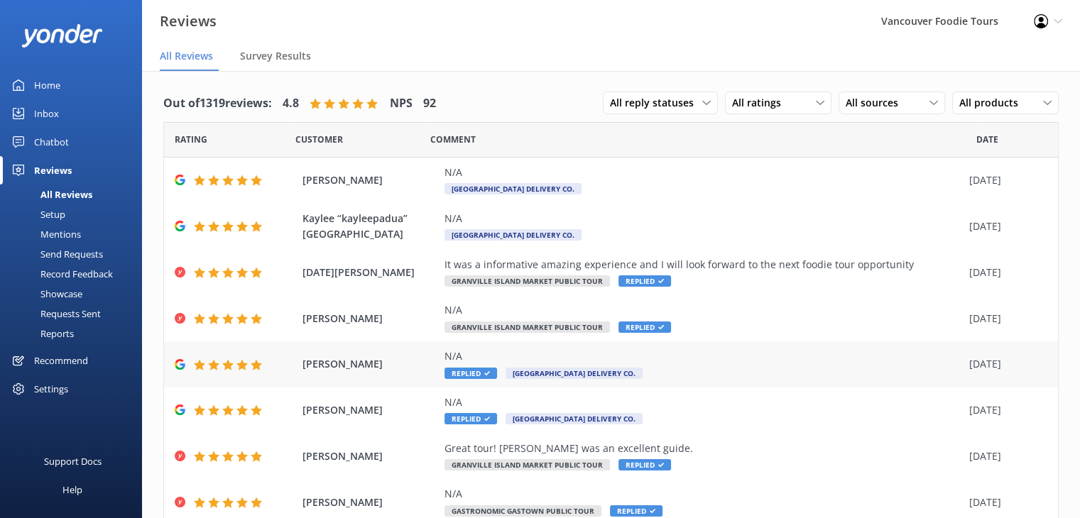 The height and width of the screenshot is (518, 1080). I want to click on a: Showcase, so click(75, 294).